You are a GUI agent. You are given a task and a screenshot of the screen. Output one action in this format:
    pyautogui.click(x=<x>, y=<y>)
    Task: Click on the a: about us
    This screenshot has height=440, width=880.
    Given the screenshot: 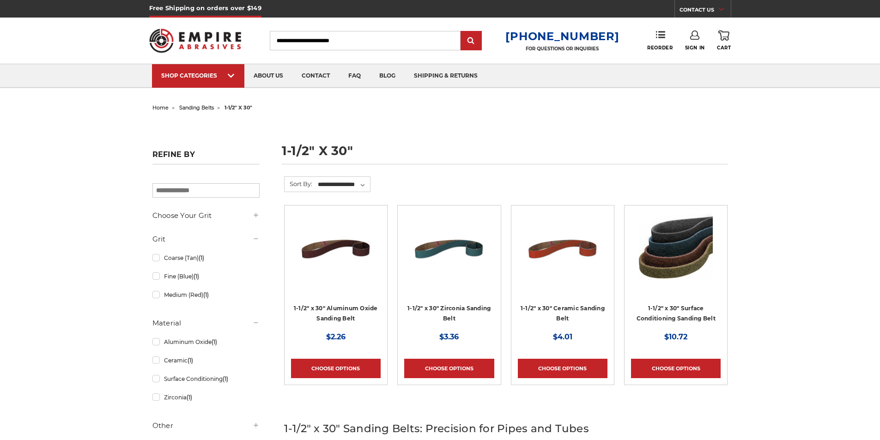 What is the action you would take?
    pyautogui.click(x=268, y=76)
    